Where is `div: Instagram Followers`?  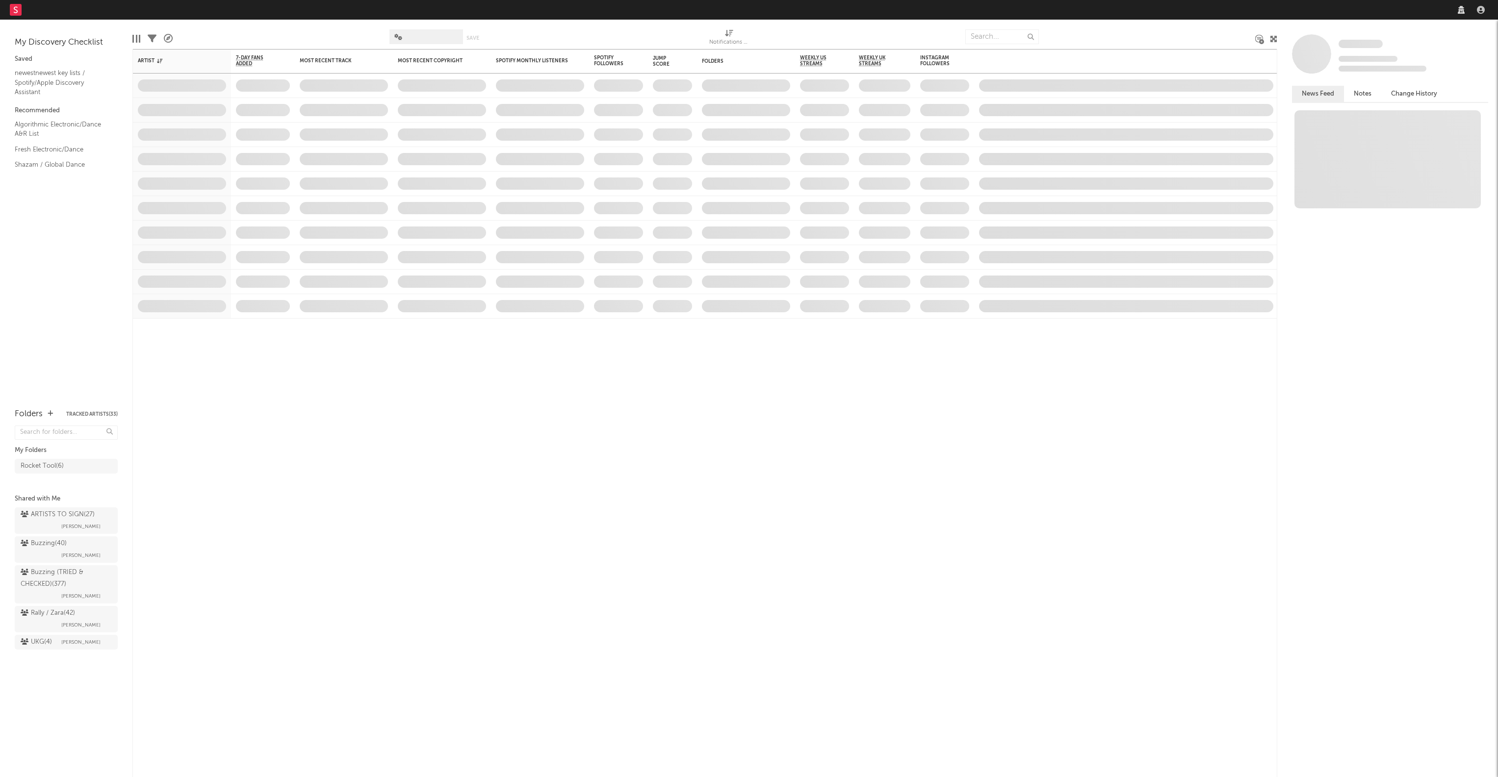
div: Instagram Followers is located at coordinates (937, 61).